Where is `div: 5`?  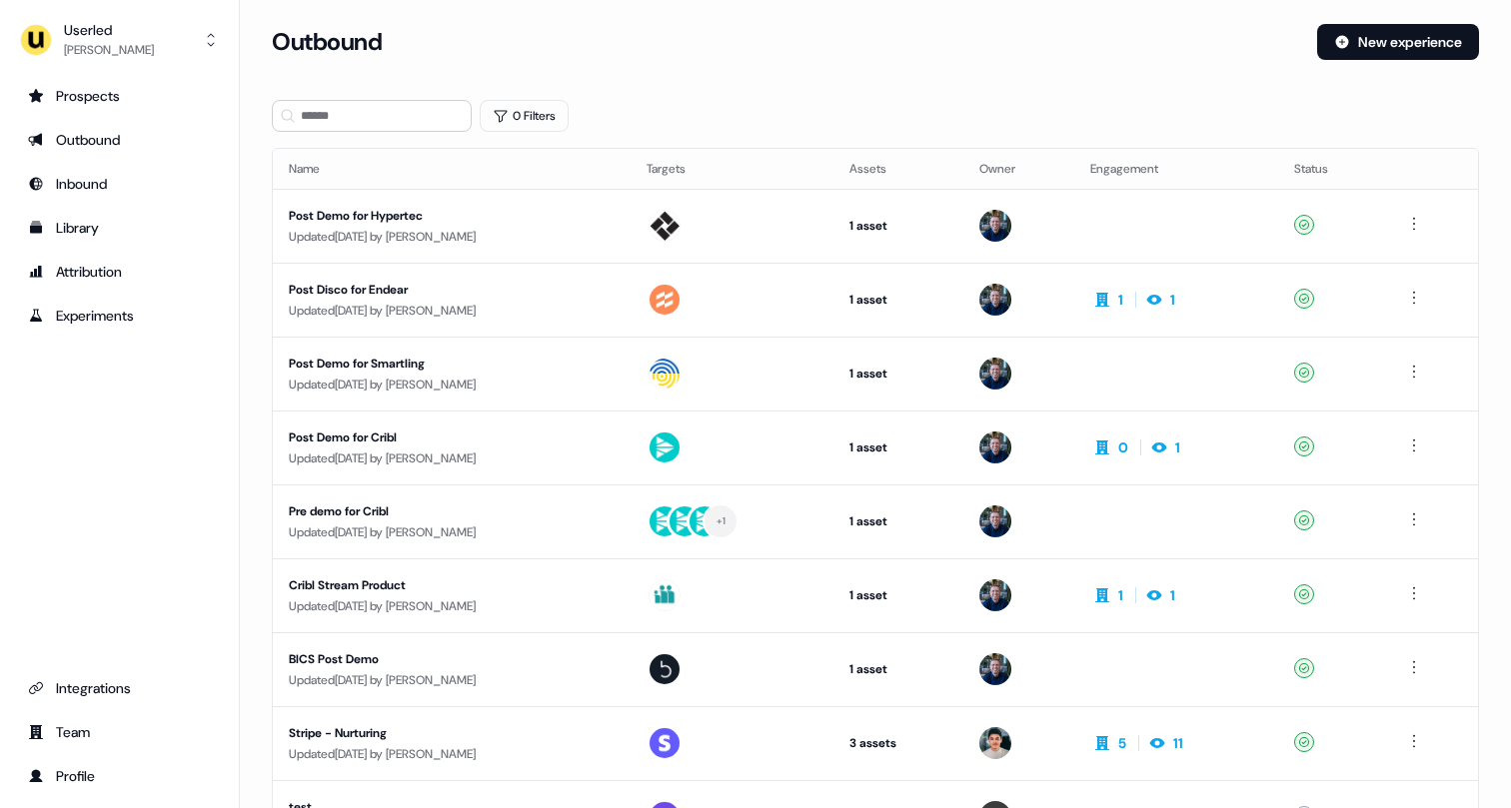
div: 5 is located at coordinates (1122, 743).